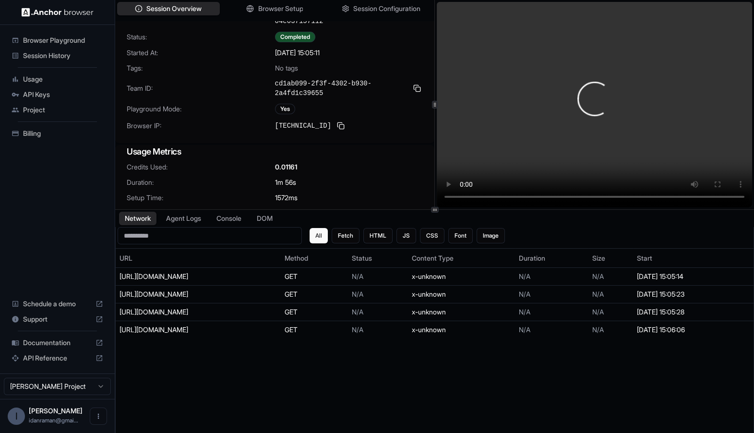 This screenshot has width=754, height=433. Describe the element at coordinates (56, 410) in the screenshot. I see `span: Idan Raman` at that location.